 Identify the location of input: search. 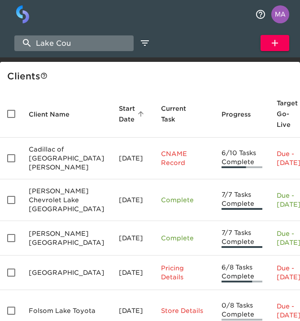
(74, 43).